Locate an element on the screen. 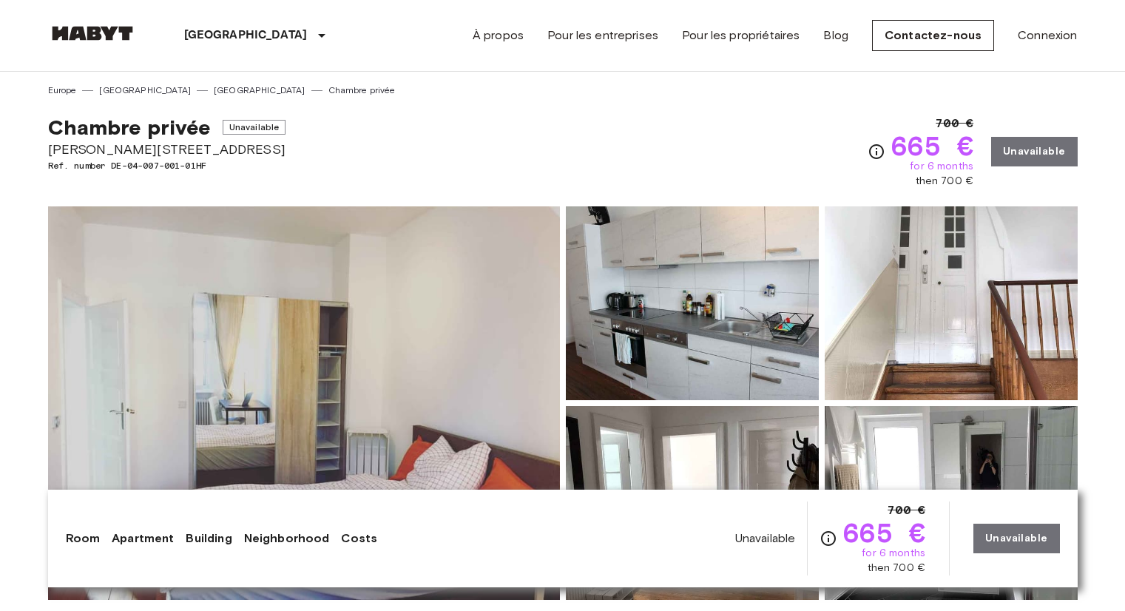  a: Apartment is located at coordinates (143, 538).